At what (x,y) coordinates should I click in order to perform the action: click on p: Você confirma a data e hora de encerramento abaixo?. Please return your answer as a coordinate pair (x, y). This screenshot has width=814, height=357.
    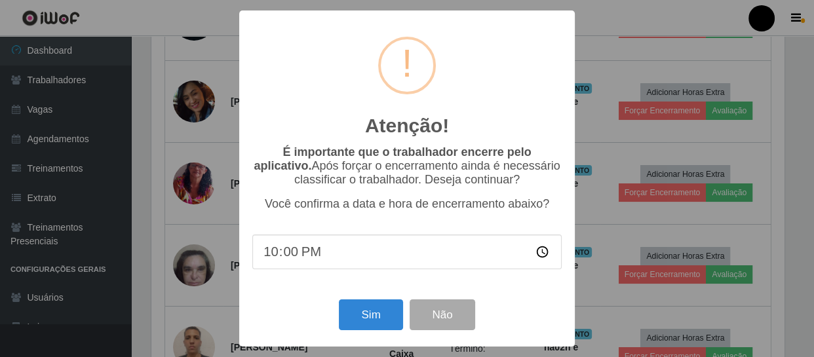
    Looking at the image, I should click on (407, 204).